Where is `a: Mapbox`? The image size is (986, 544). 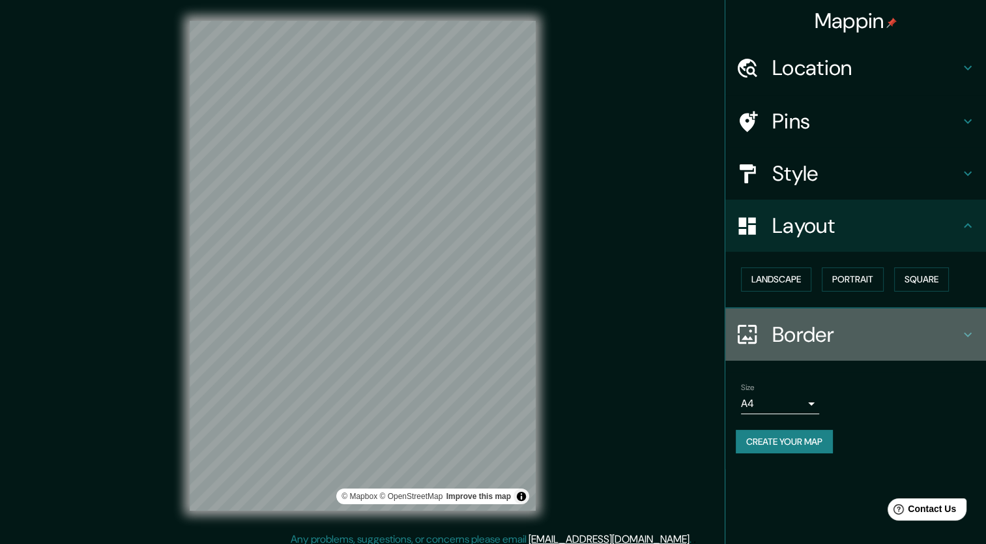
a: Mapbox is located at coordinates (359, 496).